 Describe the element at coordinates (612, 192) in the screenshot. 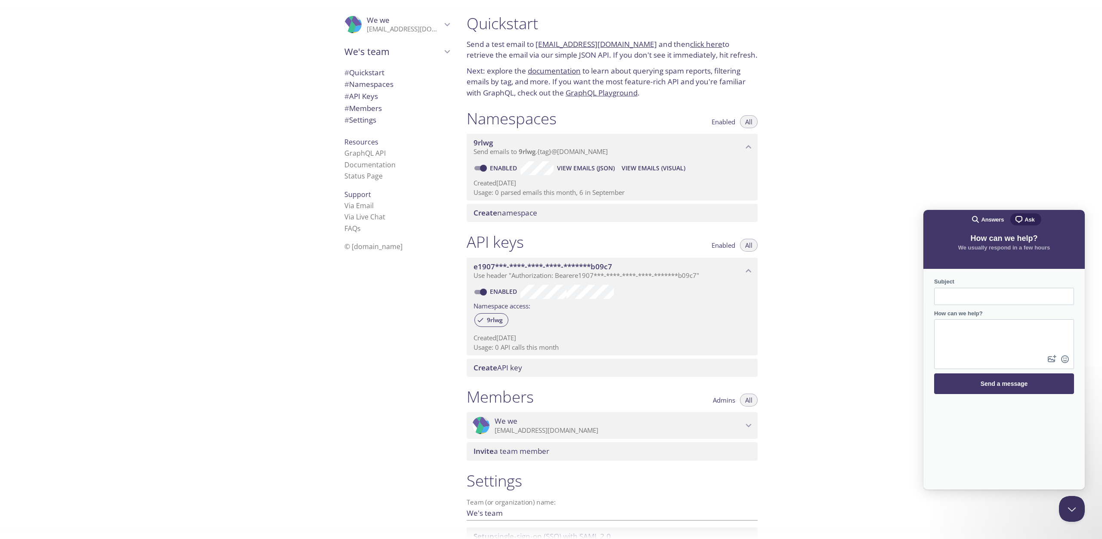

I see `p: Usage: 0 parsed emails this month, 6 in September` at that location.